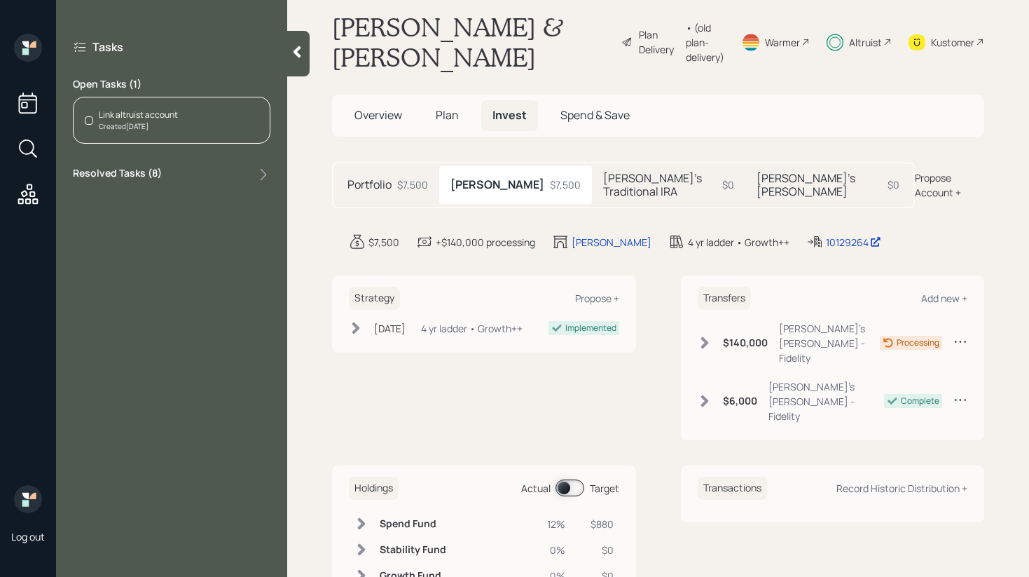  Describe the element at coordinates (605, 488) in the screenshot. I see `div: Target` at that location.